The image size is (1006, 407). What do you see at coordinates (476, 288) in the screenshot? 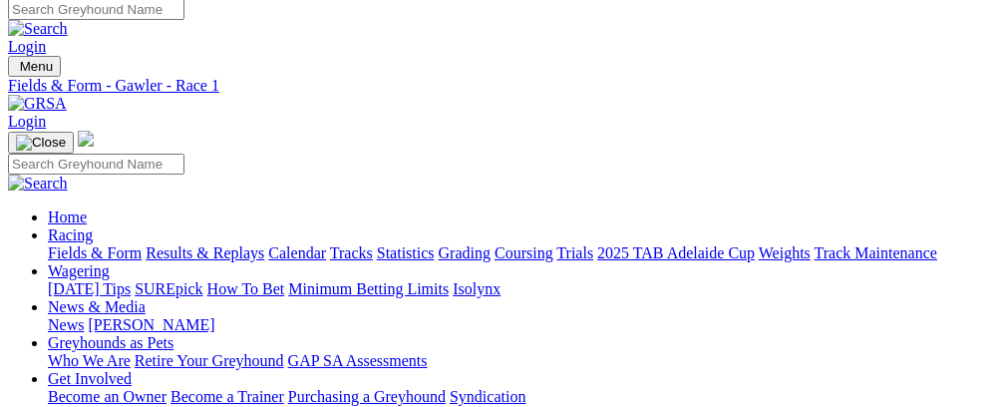
I see `a: Isolynx` at bounding box center [476, 288].